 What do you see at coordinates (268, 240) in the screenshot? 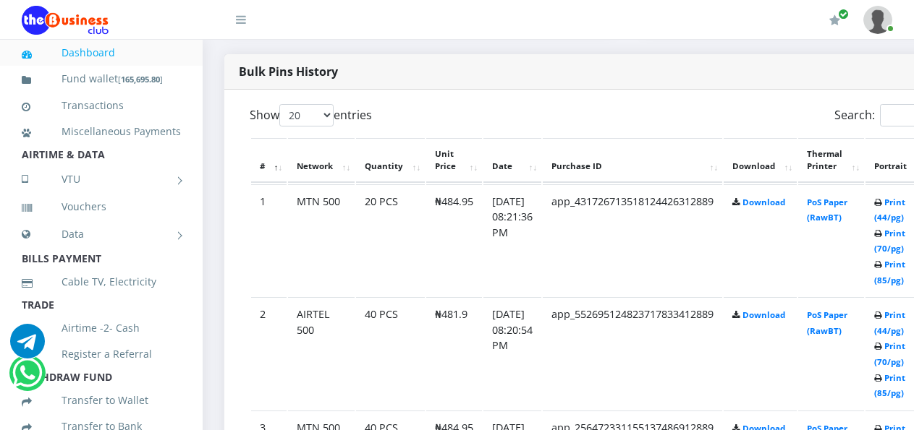
I see `td: 1` at bounding box center [268, 240].